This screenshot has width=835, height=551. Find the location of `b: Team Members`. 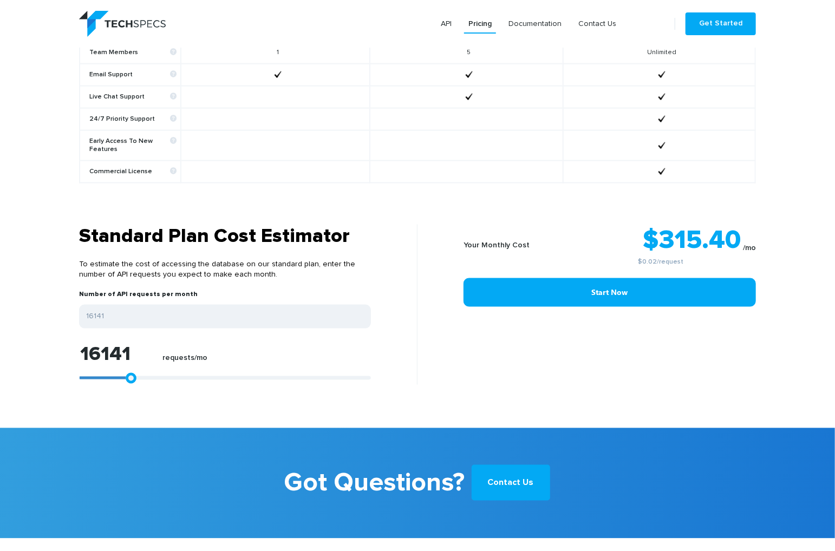

b: Team Members is located at coordinates (133, 53).